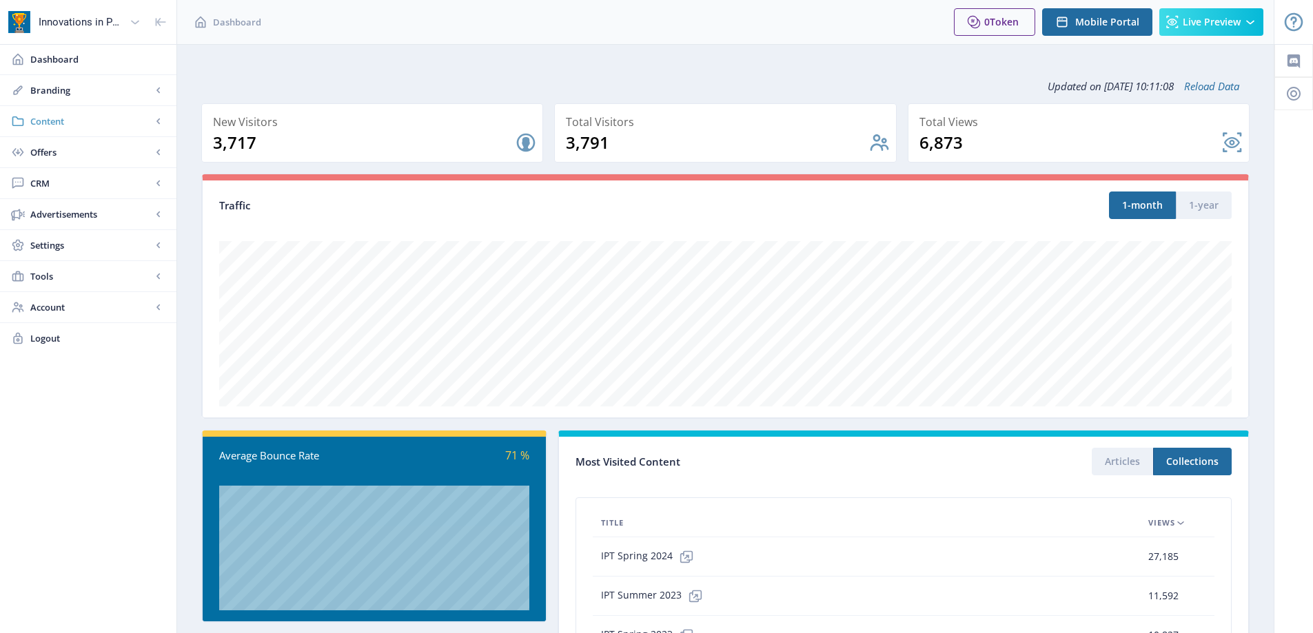 This screenshot has height=633, width=1313. I want to click on span: Mobile Portal, so click(1107, 22).